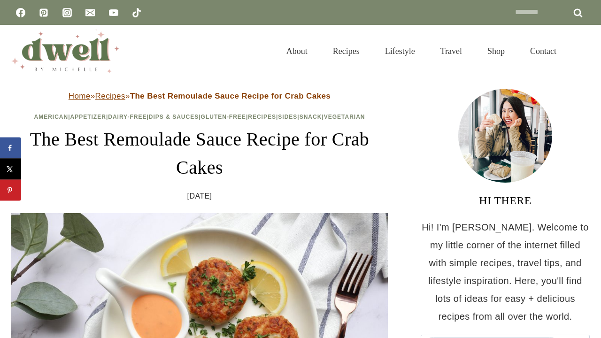 Image resolution: width=601 pixels, height=338 pixels. What do you see at coordinates (297, 51) in the screenshot?
I see `a: About` at bounding box center [297, 51].